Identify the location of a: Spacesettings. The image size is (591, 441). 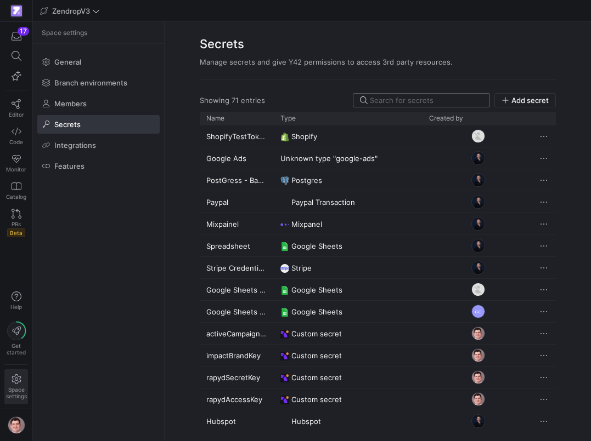
(16, 387).